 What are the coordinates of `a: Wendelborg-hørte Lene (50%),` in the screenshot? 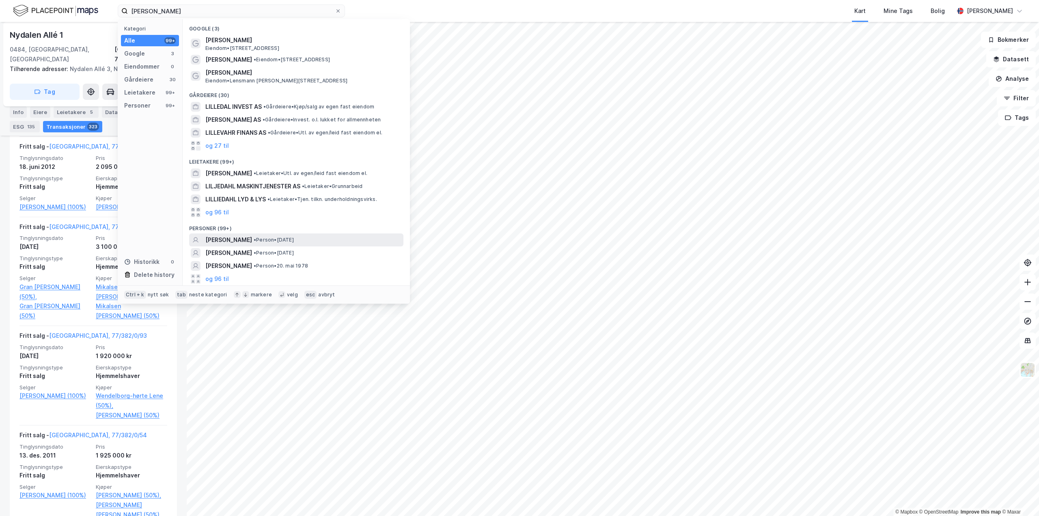 It's located at (131, 401).